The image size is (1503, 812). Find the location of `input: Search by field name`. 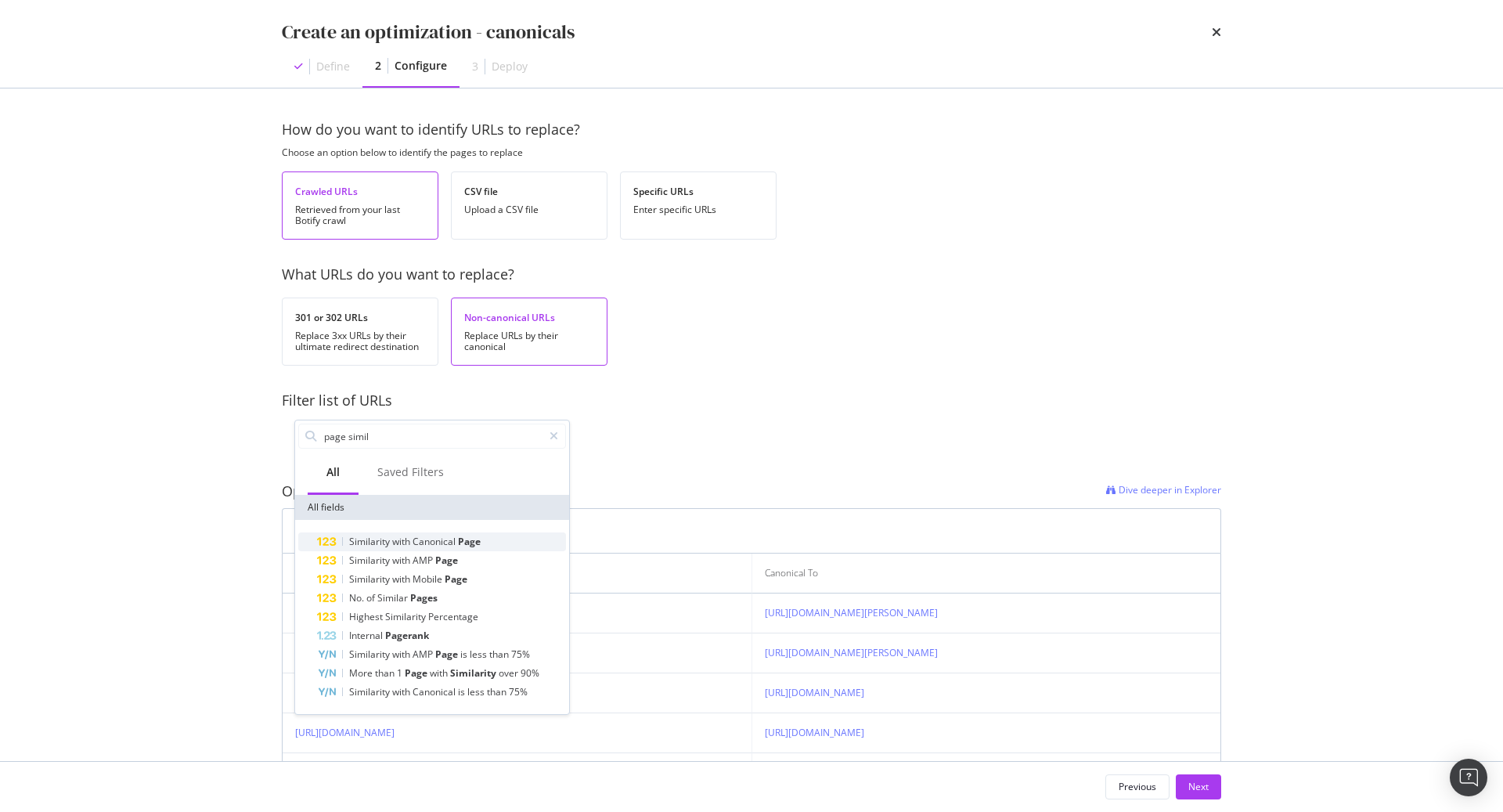

input: Search by field name is located at coordinates (432, 436).